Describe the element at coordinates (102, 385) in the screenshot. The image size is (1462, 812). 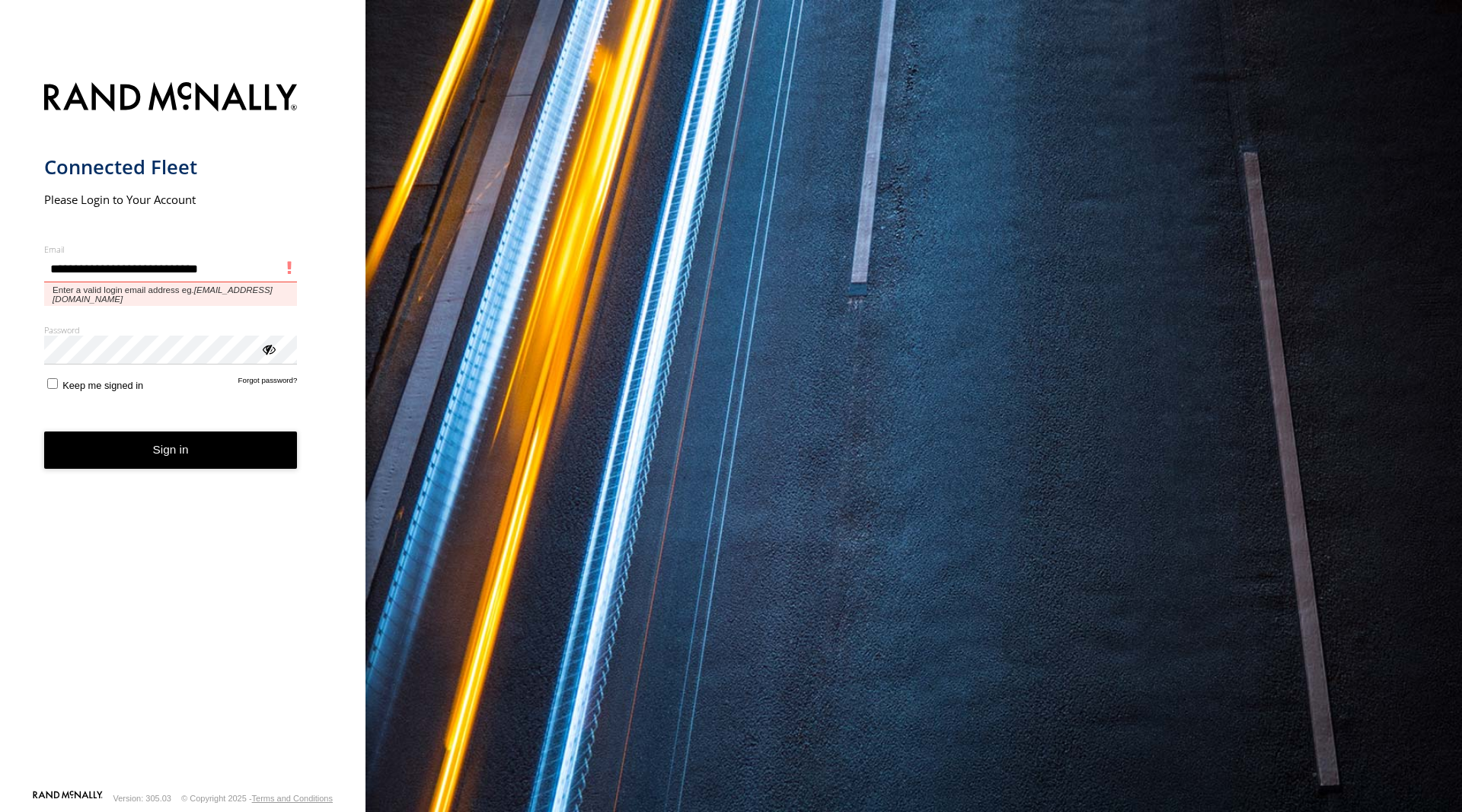
I see `span: Keep me signed in` at that location.